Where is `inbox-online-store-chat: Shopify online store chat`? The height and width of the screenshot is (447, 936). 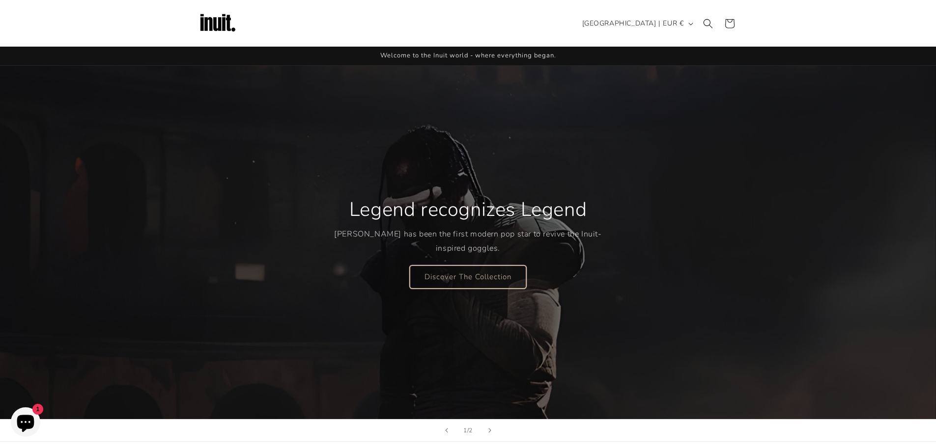
inbox-online-store-chat: Shopify online store chat is located at coordinates (26, 423).